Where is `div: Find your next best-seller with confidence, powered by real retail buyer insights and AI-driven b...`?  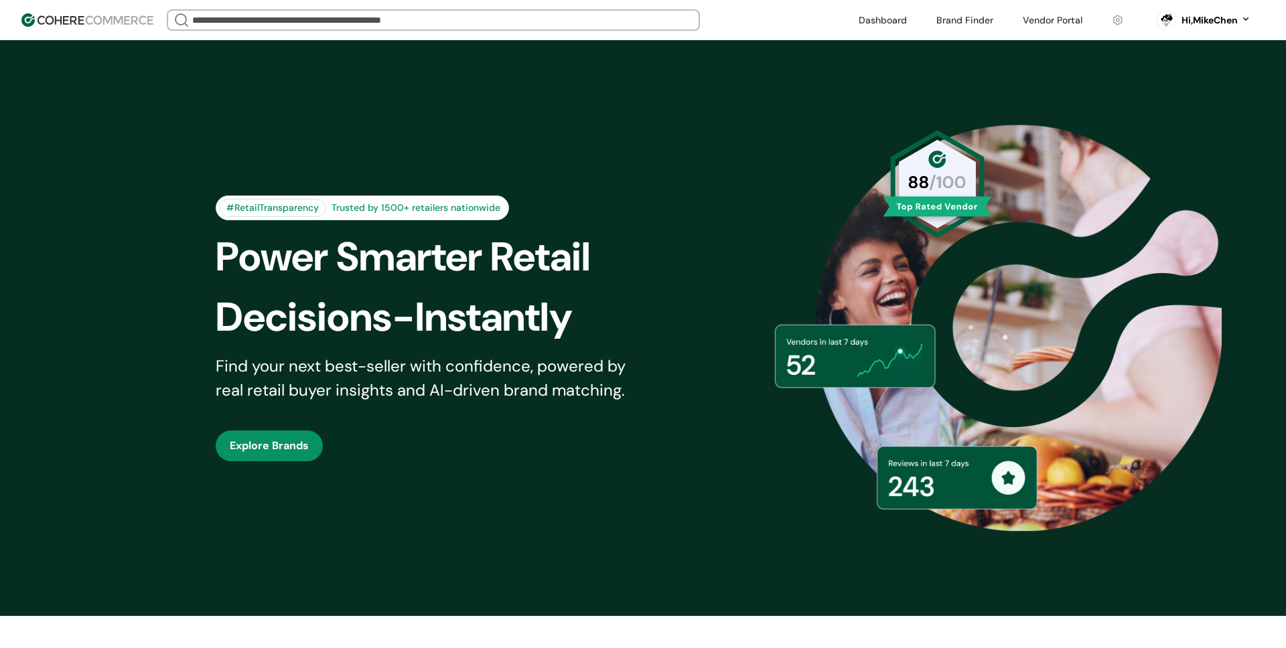
div: Find your next best-seller with confidence, powered by real retail buyer insights and AI-driven b... is located at coordinates (429, 378).